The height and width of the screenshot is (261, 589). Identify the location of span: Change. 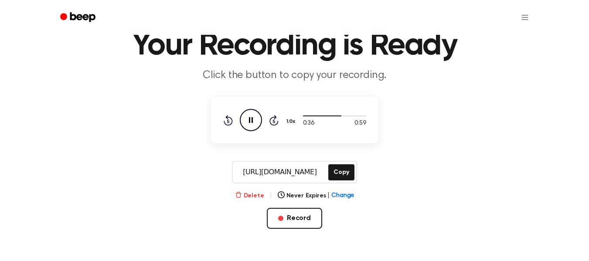
(343, 196).